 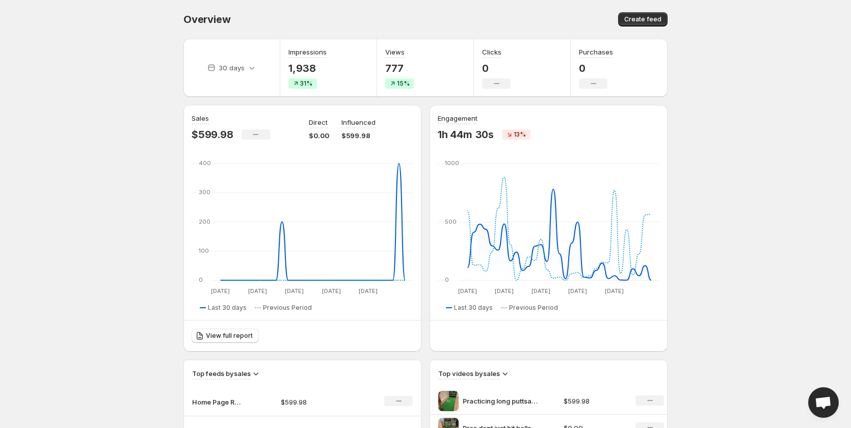 What do you see at coordinates (395, 52) in the screenshot?
I see `h3: Views` at bounding box center [395, 52].